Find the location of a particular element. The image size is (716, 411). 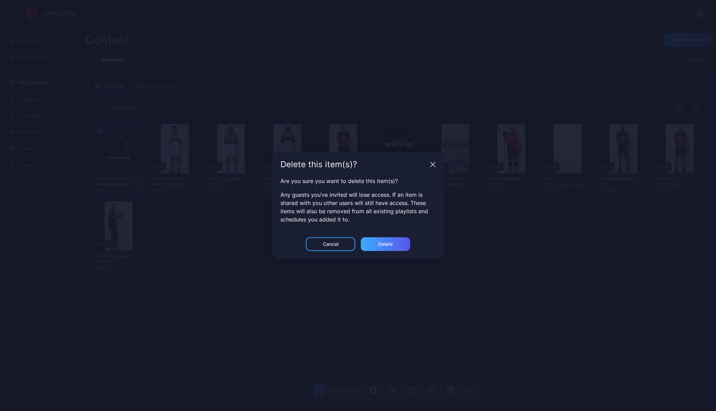

button: Delete is located at coordinates (385, 244).